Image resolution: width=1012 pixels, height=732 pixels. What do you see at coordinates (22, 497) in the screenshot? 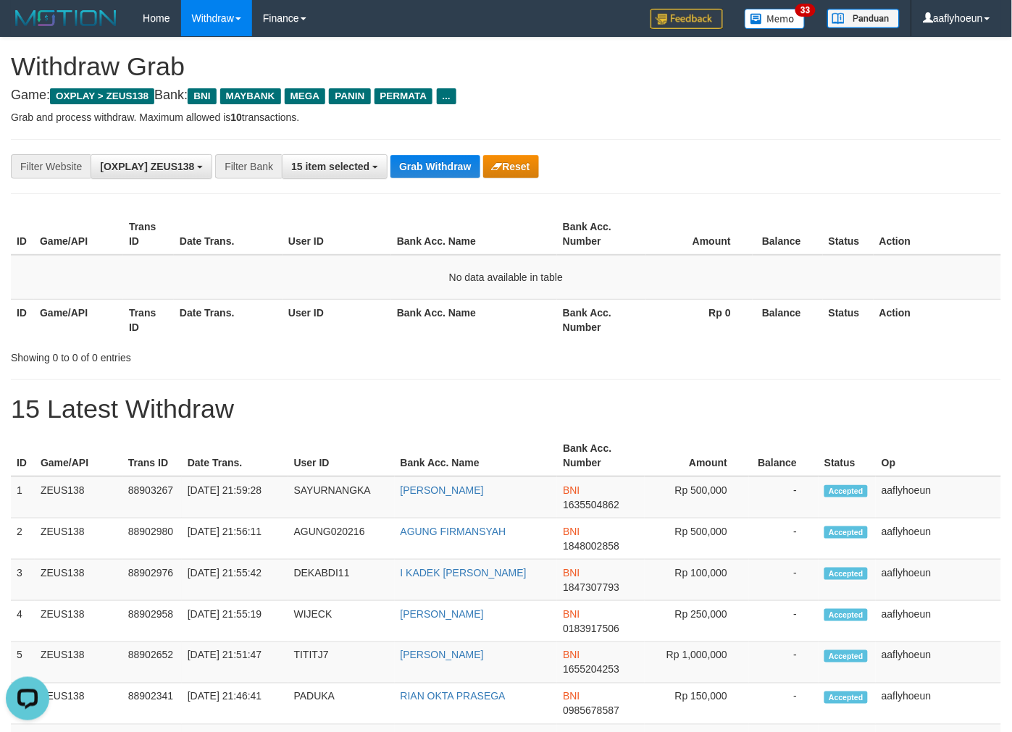
I see `td: 1` at bounding box center [22, 497].